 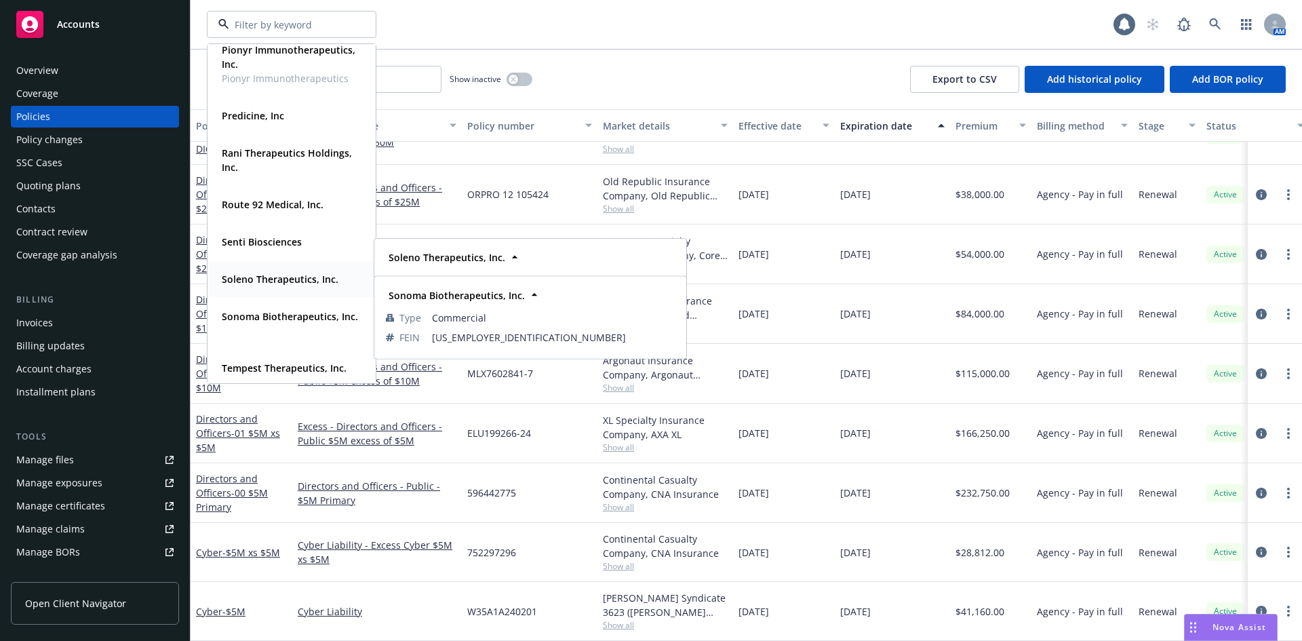 I want to click on a: Directors and Officers - Public - $5M Primary, so click(x=377, y=493).